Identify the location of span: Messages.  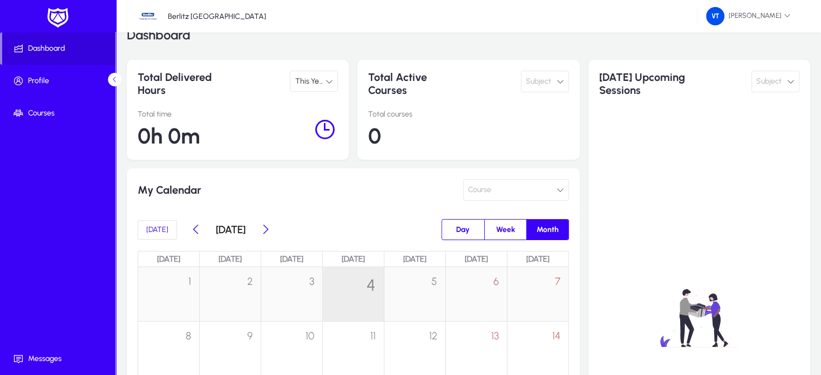
(60, 359).